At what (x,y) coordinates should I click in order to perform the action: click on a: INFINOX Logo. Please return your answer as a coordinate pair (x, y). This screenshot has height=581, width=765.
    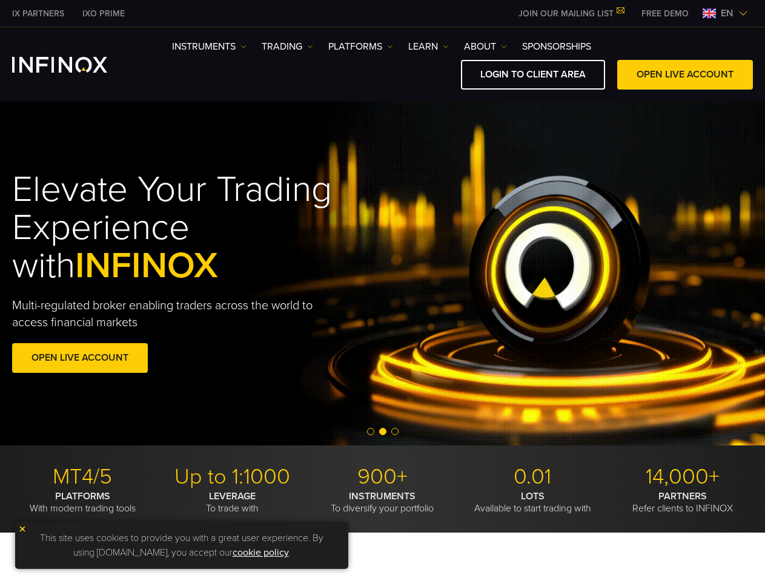
    Looking at the image, I should click on (74, 65).